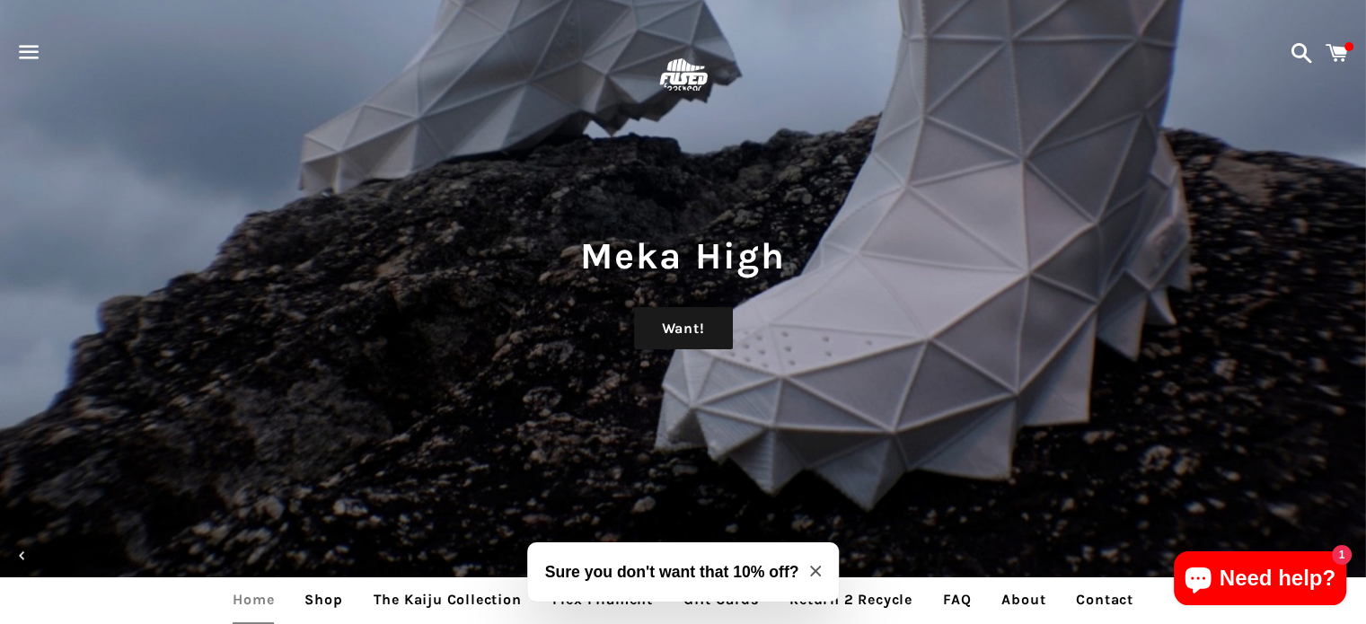 The width and height of the screenshot is (1366, 624). Describe the element at coordinates (323, 600) in the screenshot. I see `a: Shop` at that location.